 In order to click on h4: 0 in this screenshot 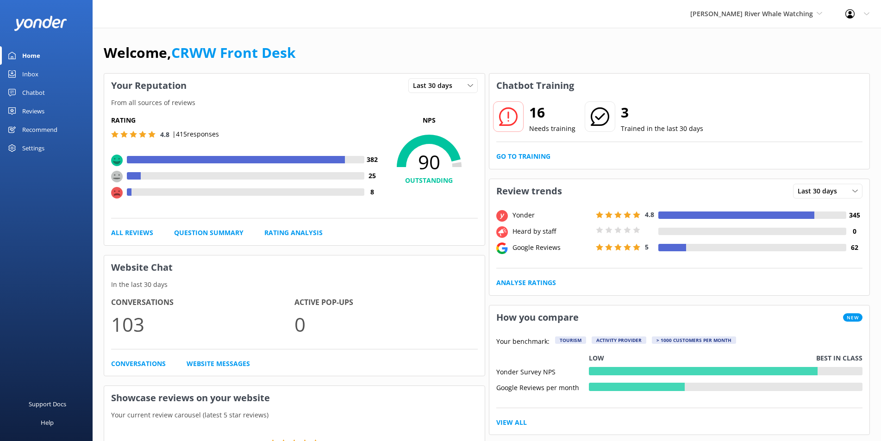, I will do `click(854, 231)`.